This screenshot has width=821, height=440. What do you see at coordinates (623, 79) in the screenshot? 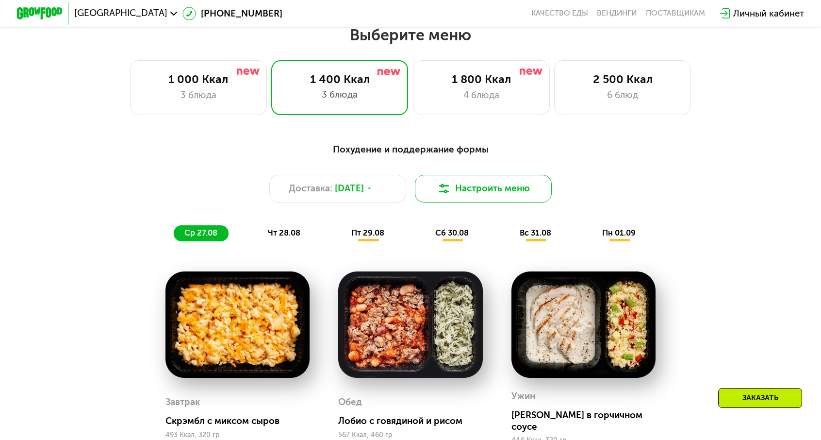
I see `div: 2 500 Ккал` at bounding box center [623, 79].